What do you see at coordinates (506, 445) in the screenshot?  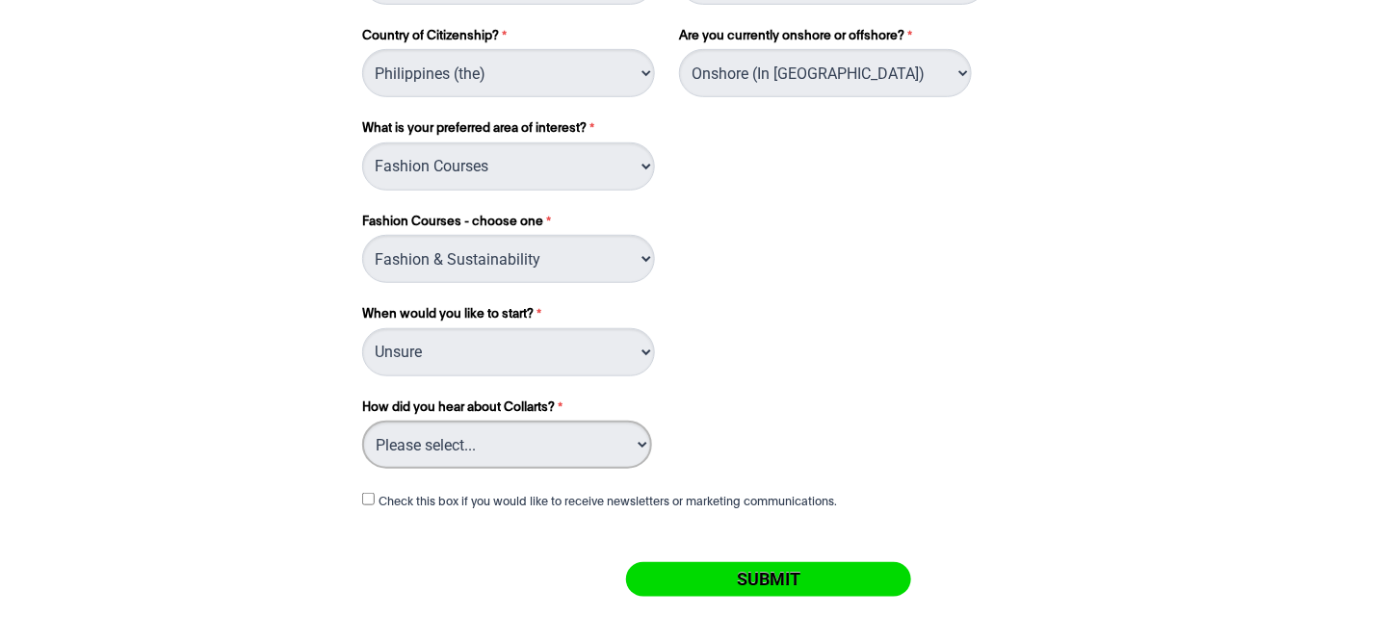 I see `select: How did you hear about Collarts?` at bounding box center [506, 445].